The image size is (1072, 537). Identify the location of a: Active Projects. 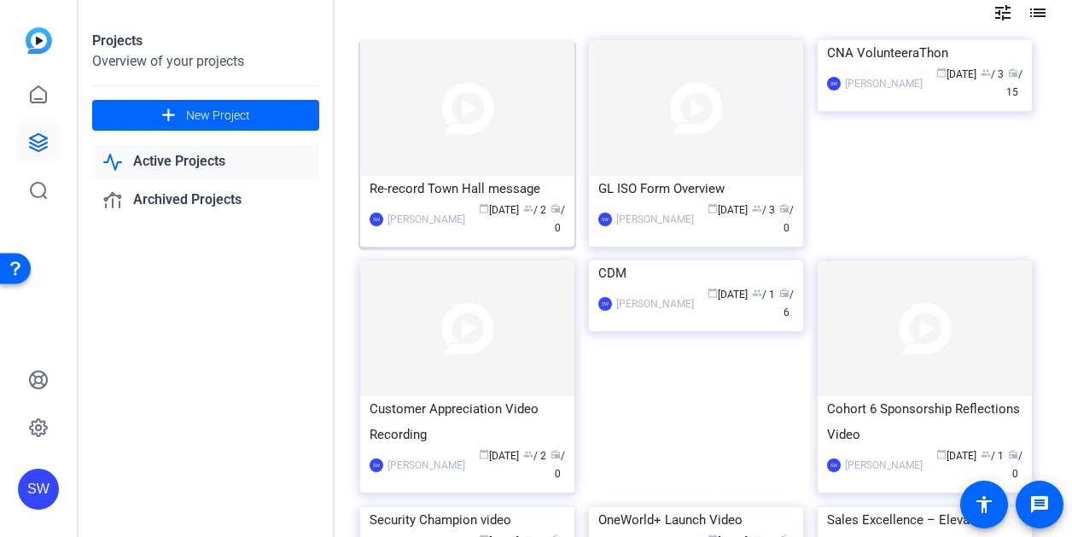
(206, 161).